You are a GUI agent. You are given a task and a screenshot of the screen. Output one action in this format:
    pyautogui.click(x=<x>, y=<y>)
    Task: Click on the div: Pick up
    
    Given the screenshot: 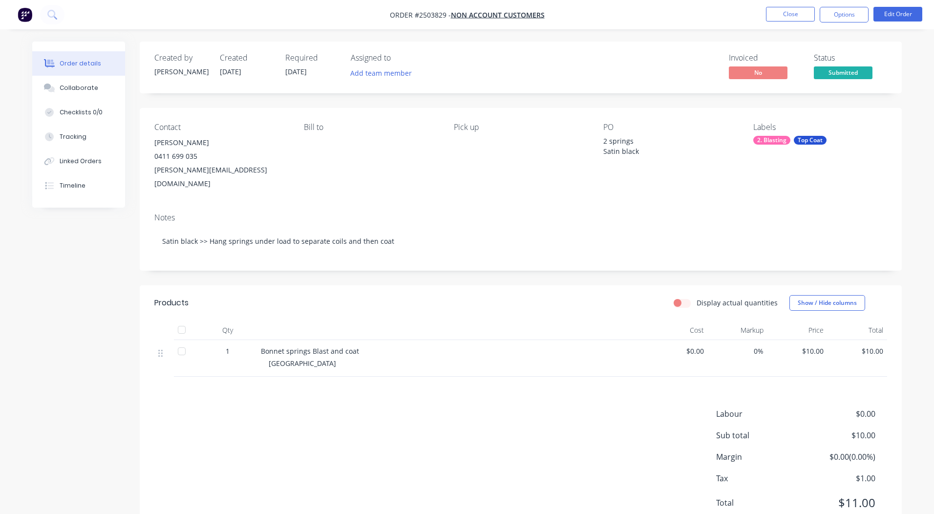 What is the action you would take?
    pyautogui.click(x=521, y=127)
    